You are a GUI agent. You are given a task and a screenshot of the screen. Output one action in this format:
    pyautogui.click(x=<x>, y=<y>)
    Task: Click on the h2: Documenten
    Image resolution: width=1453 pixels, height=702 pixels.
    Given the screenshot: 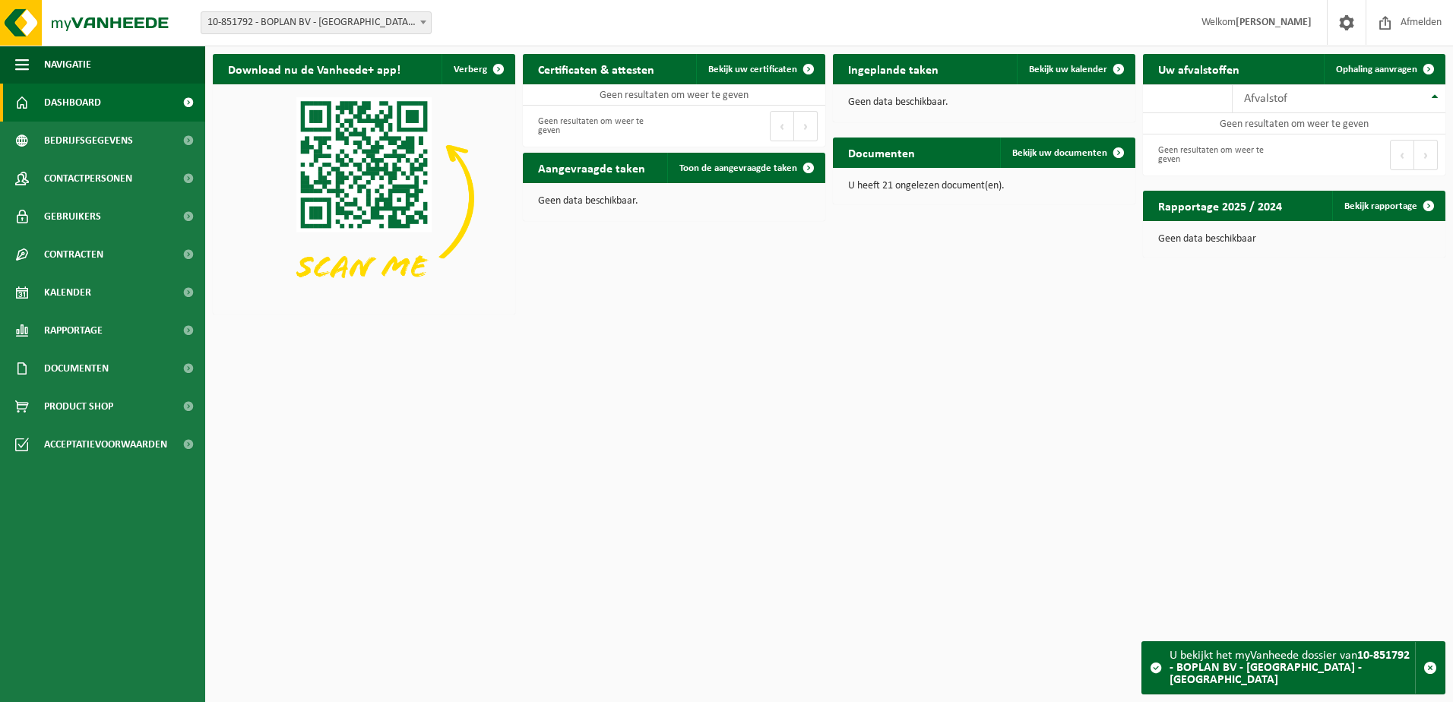 What is the action you would take?
    pyautogui.click(x=882, y=152)
    